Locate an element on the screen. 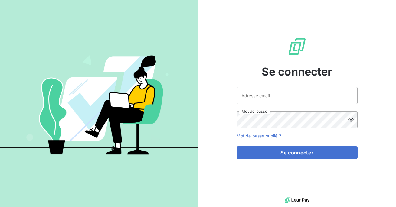  button: Se connecter is located at coordinates (297, 153).